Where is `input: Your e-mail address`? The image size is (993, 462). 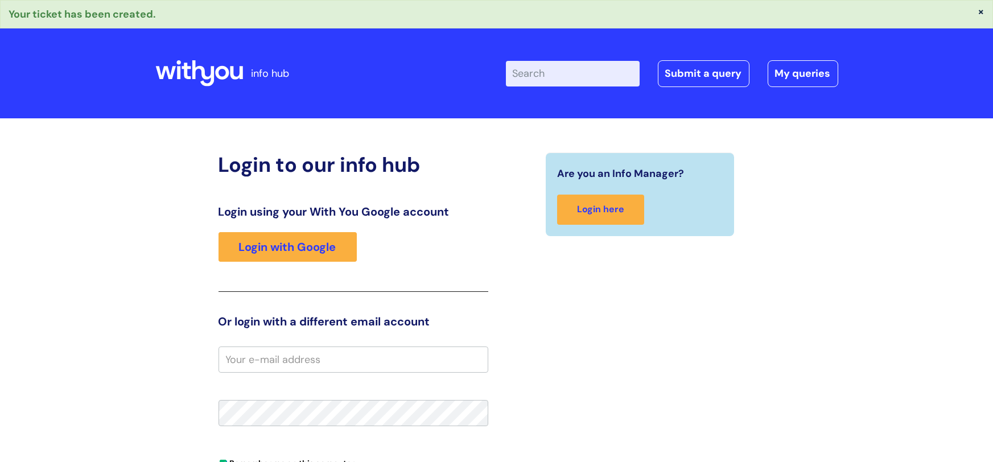
input: Your e-mail address is located at coordinates (353, 360).